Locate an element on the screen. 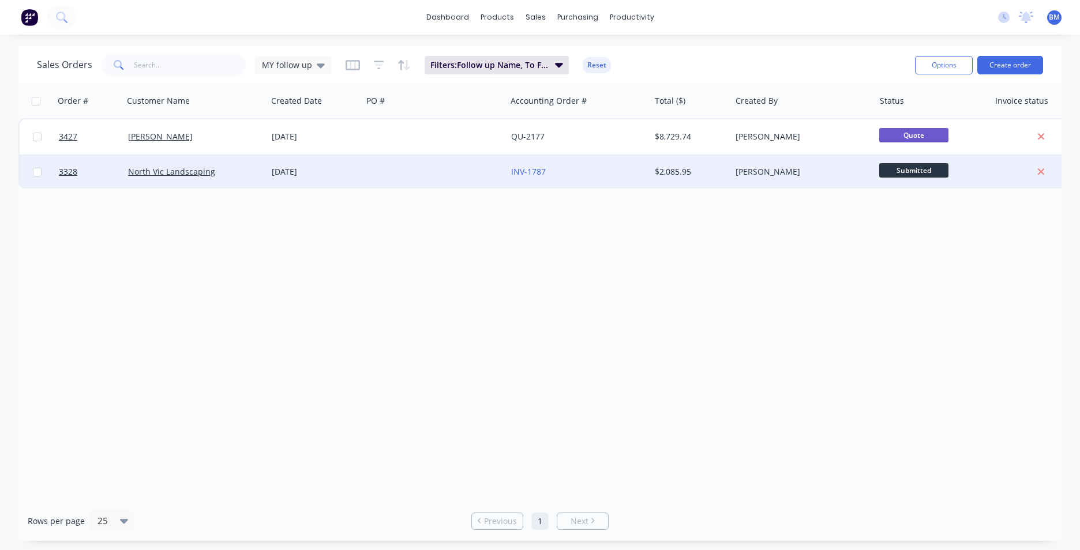 This screenshot has height=550, width=1080. input: Search... is located at coordinates (190, 65).